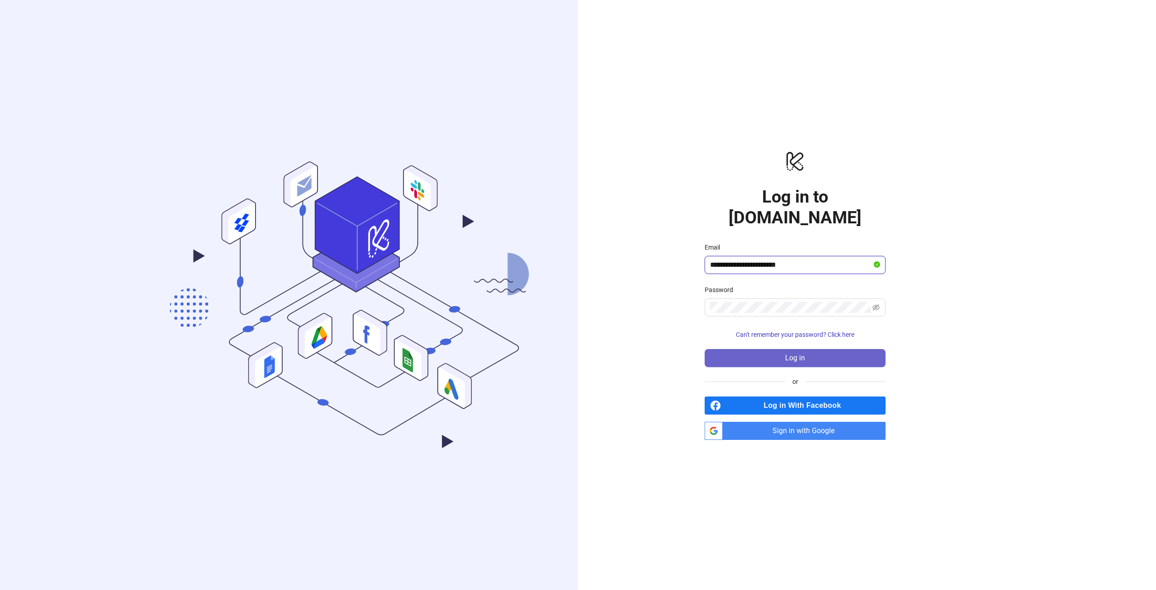 The width and height of the screenshot is (1156, 590). I want to click on button: Log in, so click(795, 358).